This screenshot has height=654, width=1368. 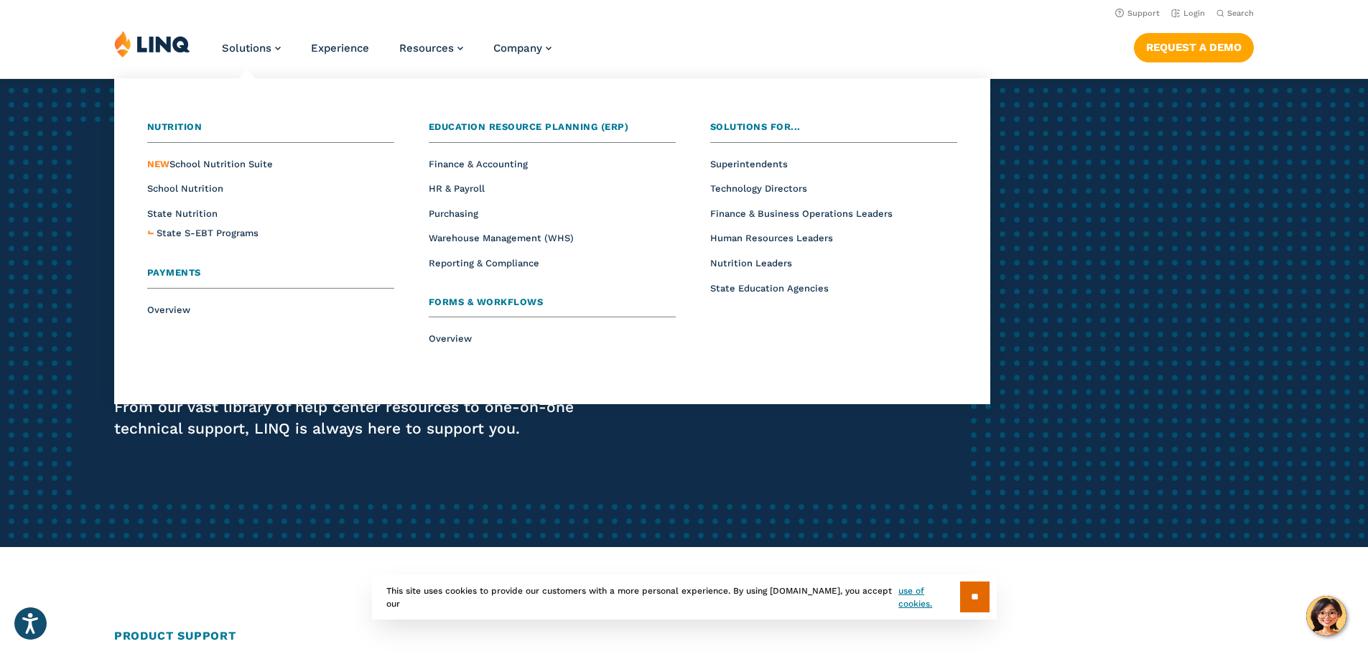 I want to click on a: Resources, so click(x=431, y=48).